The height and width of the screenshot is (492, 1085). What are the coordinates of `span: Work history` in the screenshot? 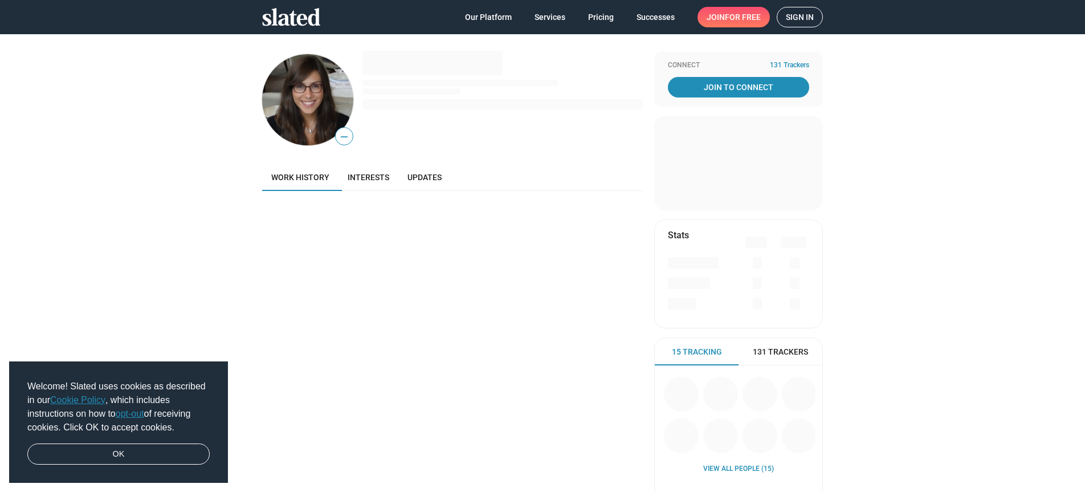 It's located at (300, 177).